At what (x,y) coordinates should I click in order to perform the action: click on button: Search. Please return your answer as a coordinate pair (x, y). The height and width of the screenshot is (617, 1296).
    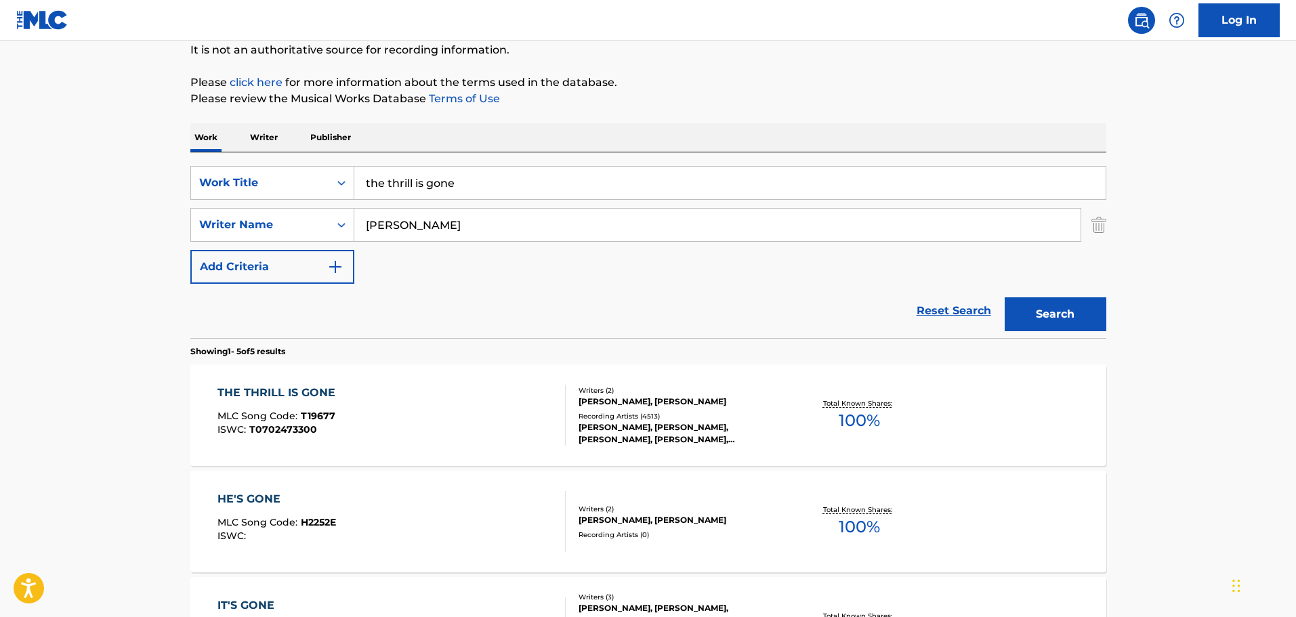
    Looking at the image, I should click on (1056, 314).